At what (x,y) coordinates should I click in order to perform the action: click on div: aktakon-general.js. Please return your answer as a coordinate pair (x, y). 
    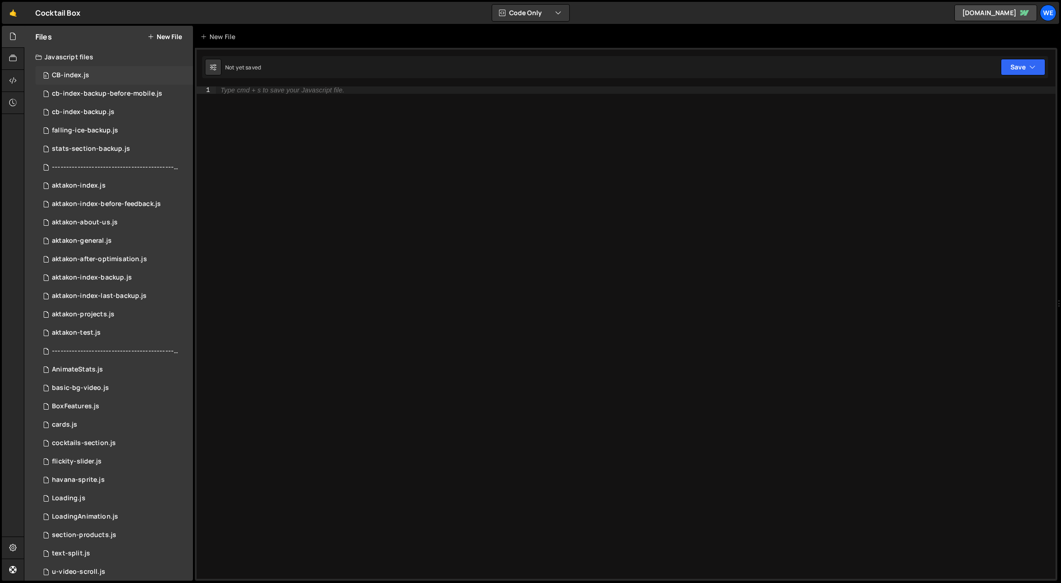
    Looking at the image, I should click on (82, 241).